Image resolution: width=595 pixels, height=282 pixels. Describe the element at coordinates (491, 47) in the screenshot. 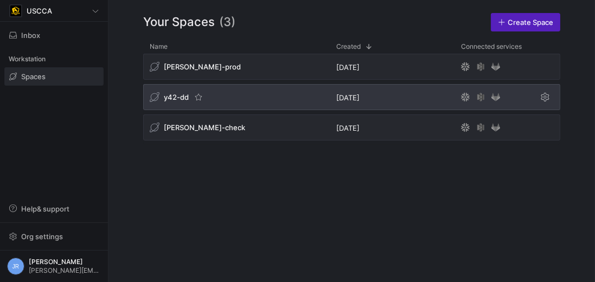

I see `span: Connected services` at that location.